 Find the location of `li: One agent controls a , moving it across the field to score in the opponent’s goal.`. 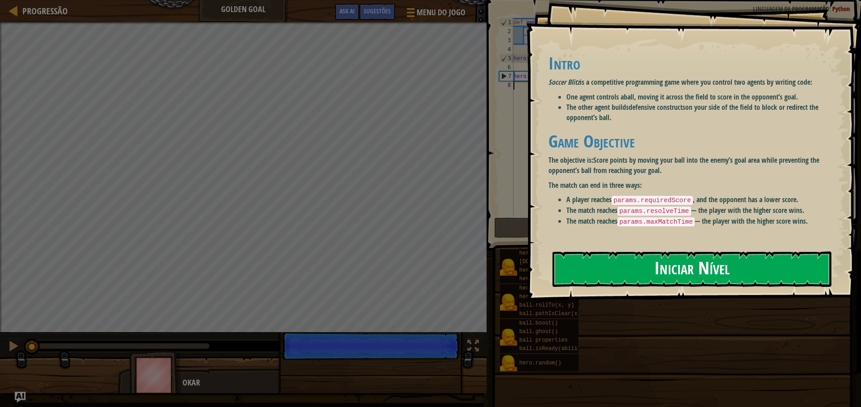

li: One agent controls a , moving it across the field to score in the opponent’s goal. is located at coordinates (701, 97).